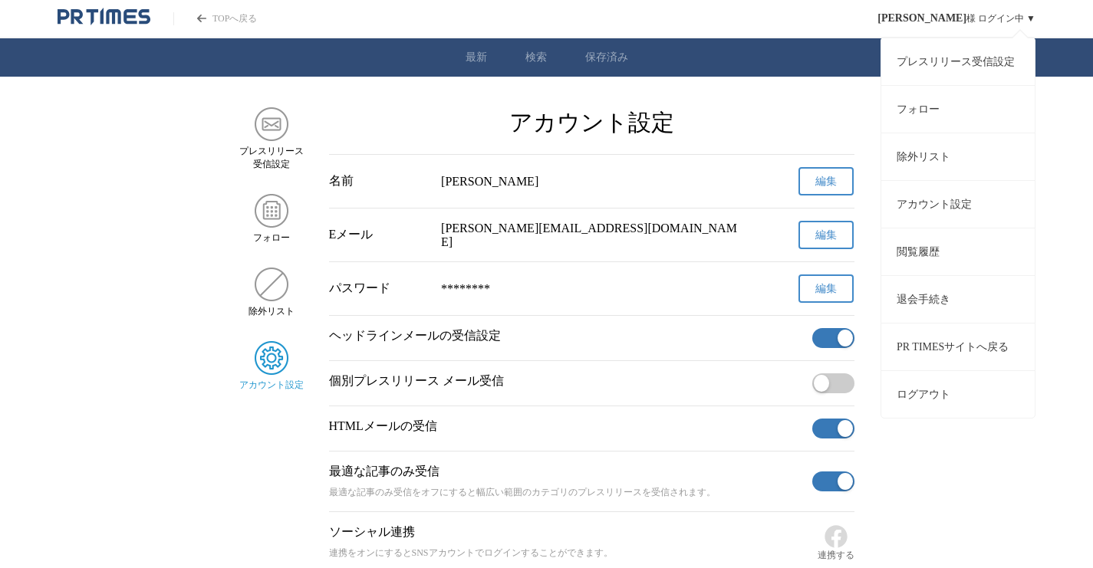  What do you see at coordinates (958, 109) in the screenshot?
I see `a: フォロー` at bounding box center [958, 109].